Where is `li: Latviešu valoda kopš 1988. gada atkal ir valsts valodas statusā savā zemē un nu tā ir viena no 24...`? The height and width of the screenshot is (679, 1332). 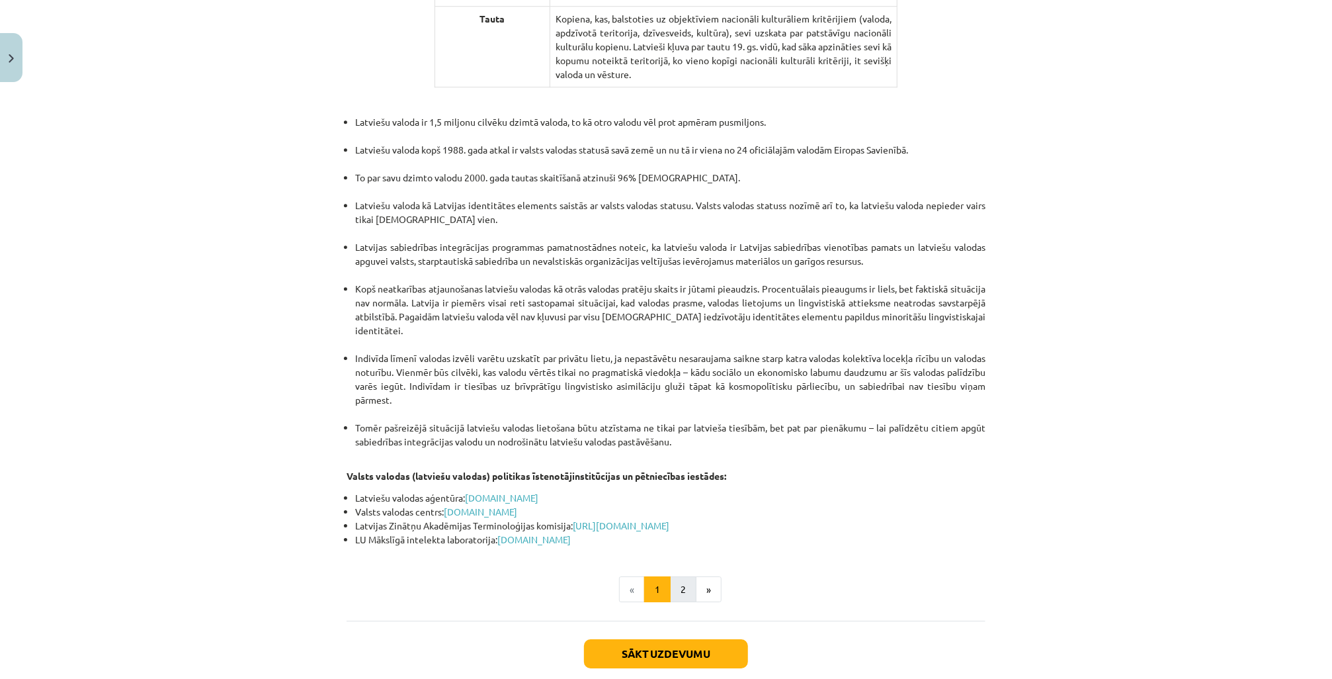
li: Latviešu valoda kopš 1988. gada atkal ir valsts valodas statusā savā zemē un nu tā ir viena no 24... is located at coordinates (670, 157).